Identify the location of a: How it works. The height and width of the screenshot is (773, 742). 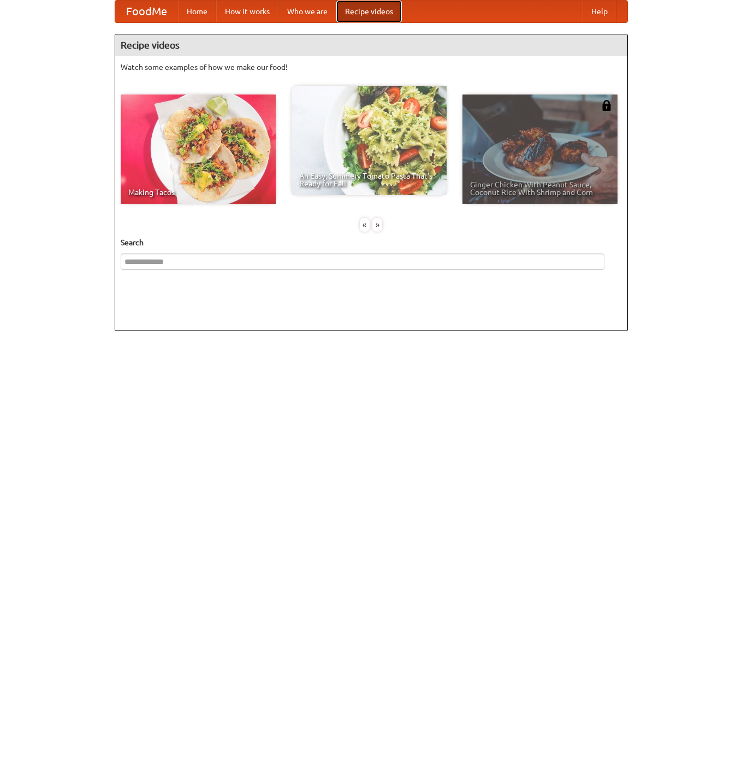
(247, 11).